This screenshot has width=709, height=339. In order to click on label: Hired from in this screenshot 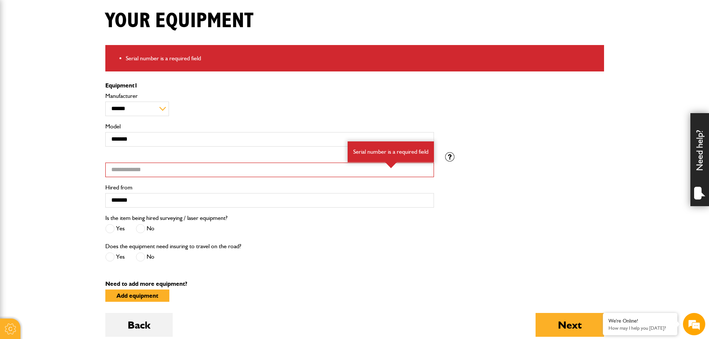, I will do `click(270, 188)`.